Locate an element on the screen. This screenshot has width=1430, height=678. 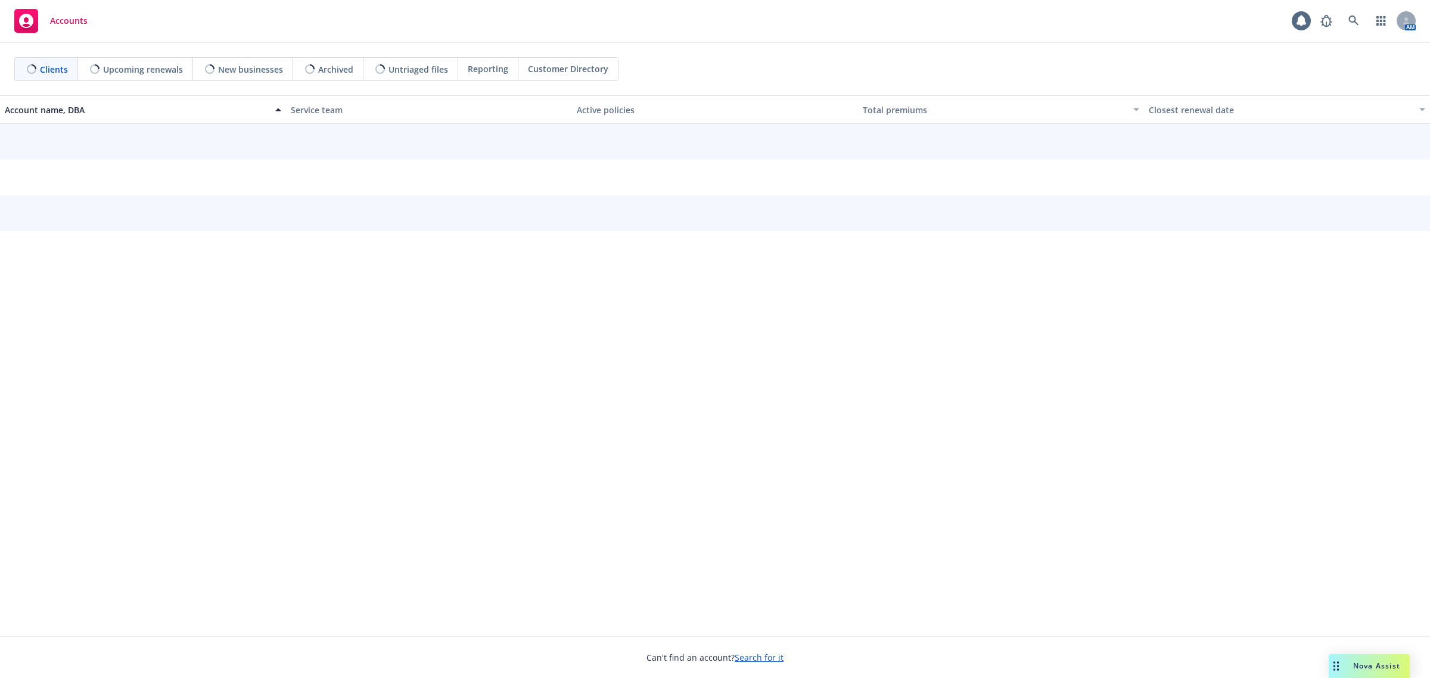
span: Can't find an account? is located at coordinates (715, 657).